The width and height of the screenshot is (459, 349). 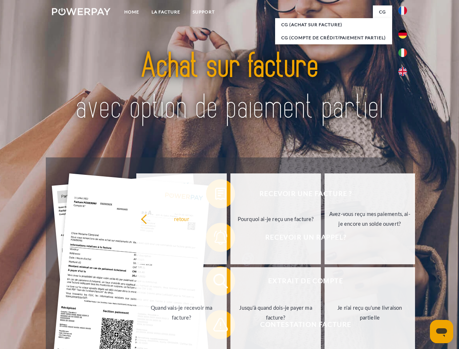 What do you see at coordinates (81, 12) in the screenshot?
I see `img: logo-powerpay-white.svg` at bounding box center [81, 12].